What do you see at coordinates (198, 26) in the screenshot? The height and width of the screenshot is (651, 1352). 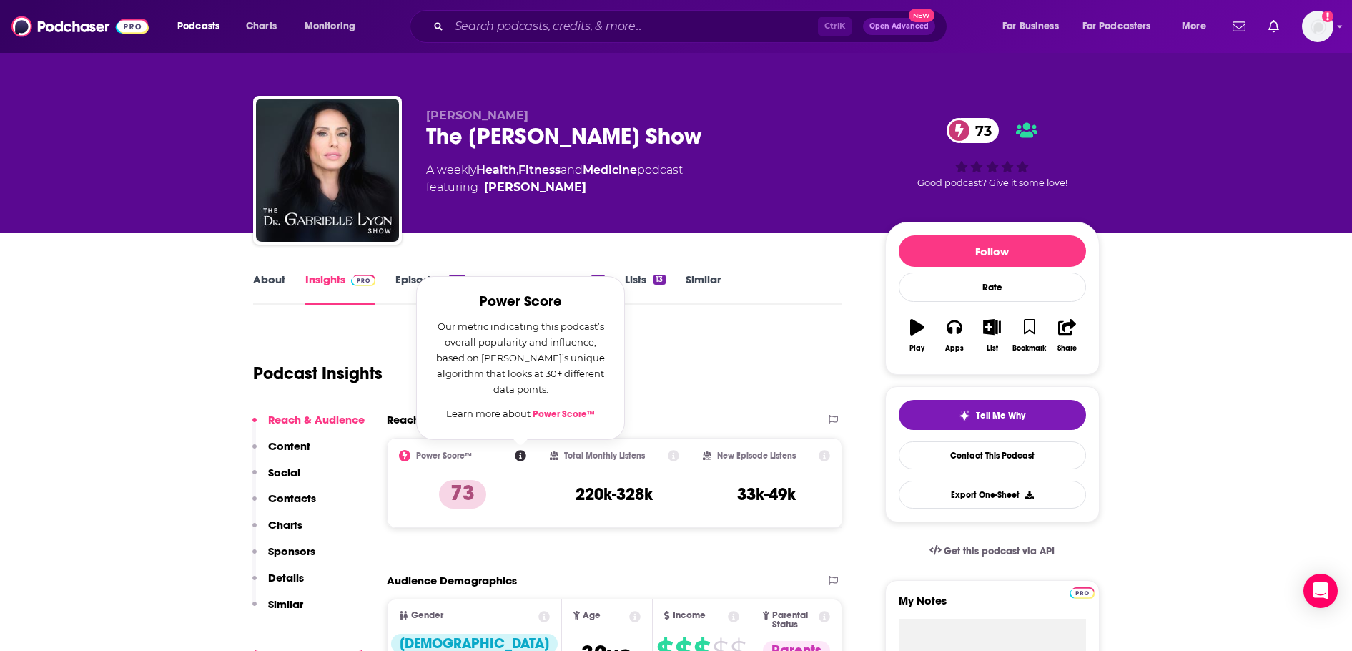 I see `span: Podcasts` at bounding box center [198, 26].